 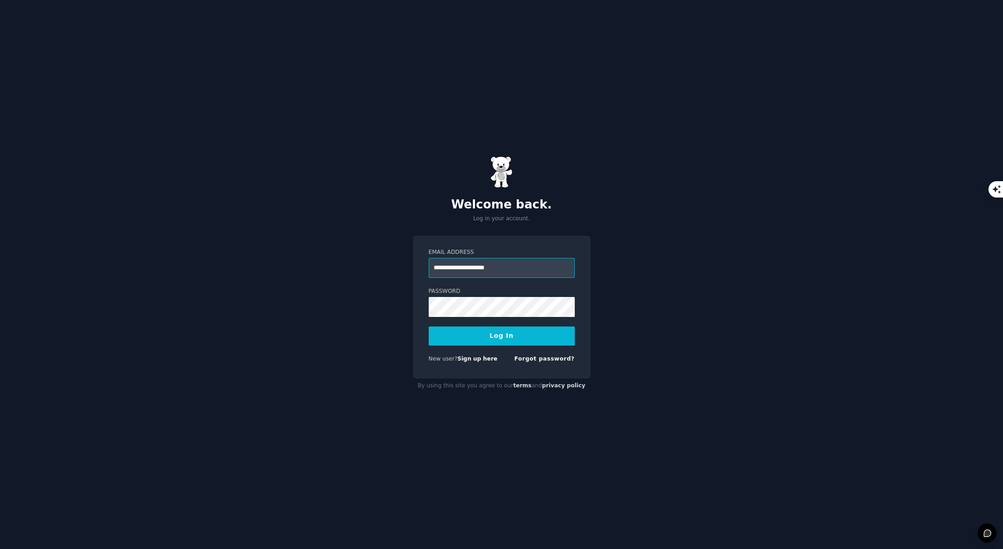 What do you see at coordinates (477, 358) in the screenshot?
I see `a: Sign up here` at bounding box center [477, 358].